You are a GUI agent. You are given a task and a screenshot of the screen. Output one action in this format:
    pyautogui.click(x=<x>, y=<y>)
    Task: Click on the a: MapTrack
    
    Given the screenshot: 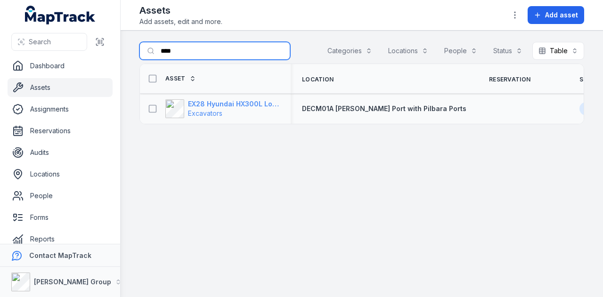 What is the action you would take?
    pyautogui.click(x=60, y=15)
    